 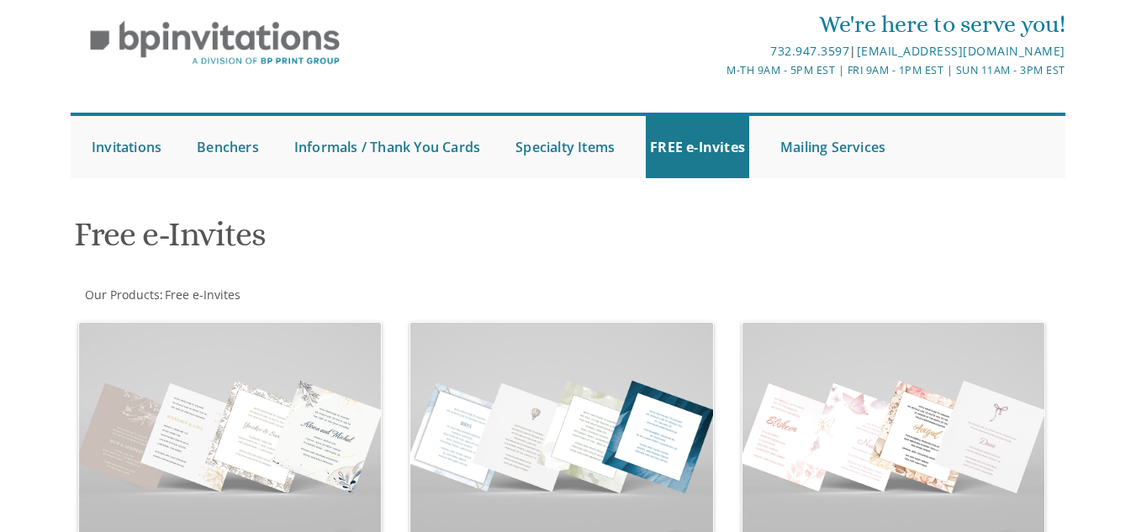 I want to click on img: BP Invitation Loft, so click(x=214, y=43).